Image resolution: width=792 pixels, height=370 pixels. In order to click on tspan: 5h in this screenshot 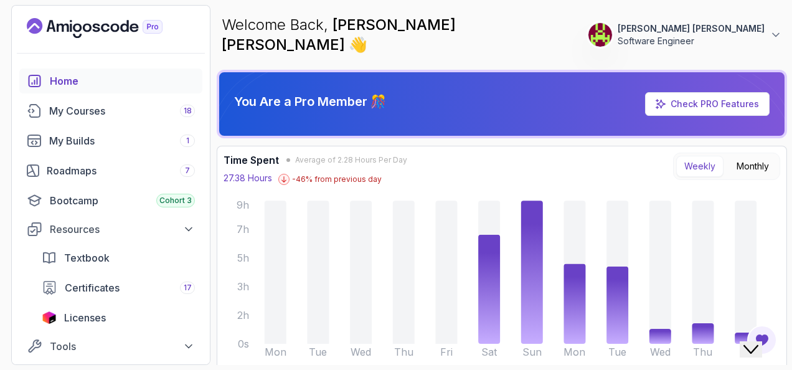, I will do `click(243, 258)`.